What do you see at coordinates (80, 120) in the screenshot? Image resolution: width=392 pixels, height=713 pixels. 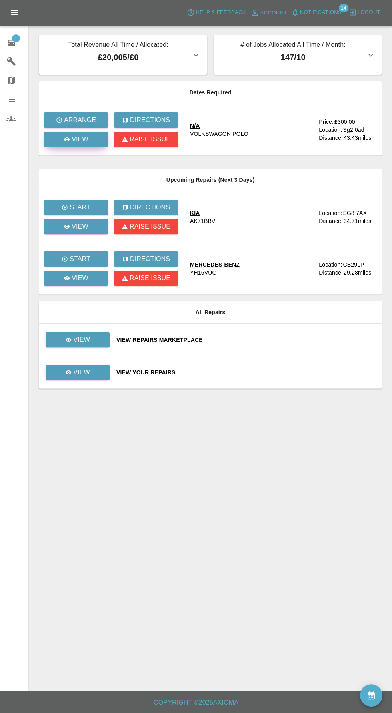 I see `p: Arrange` at bounding box center [80, 120].